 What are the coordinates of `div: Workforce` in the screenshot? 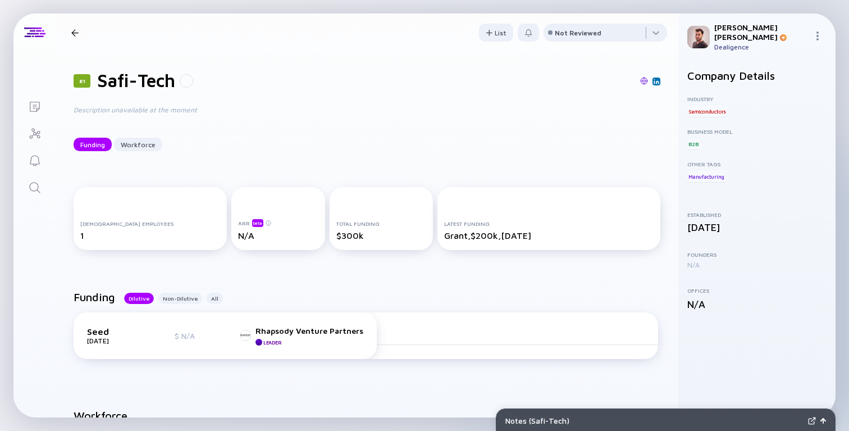 It's located at (138, 144).